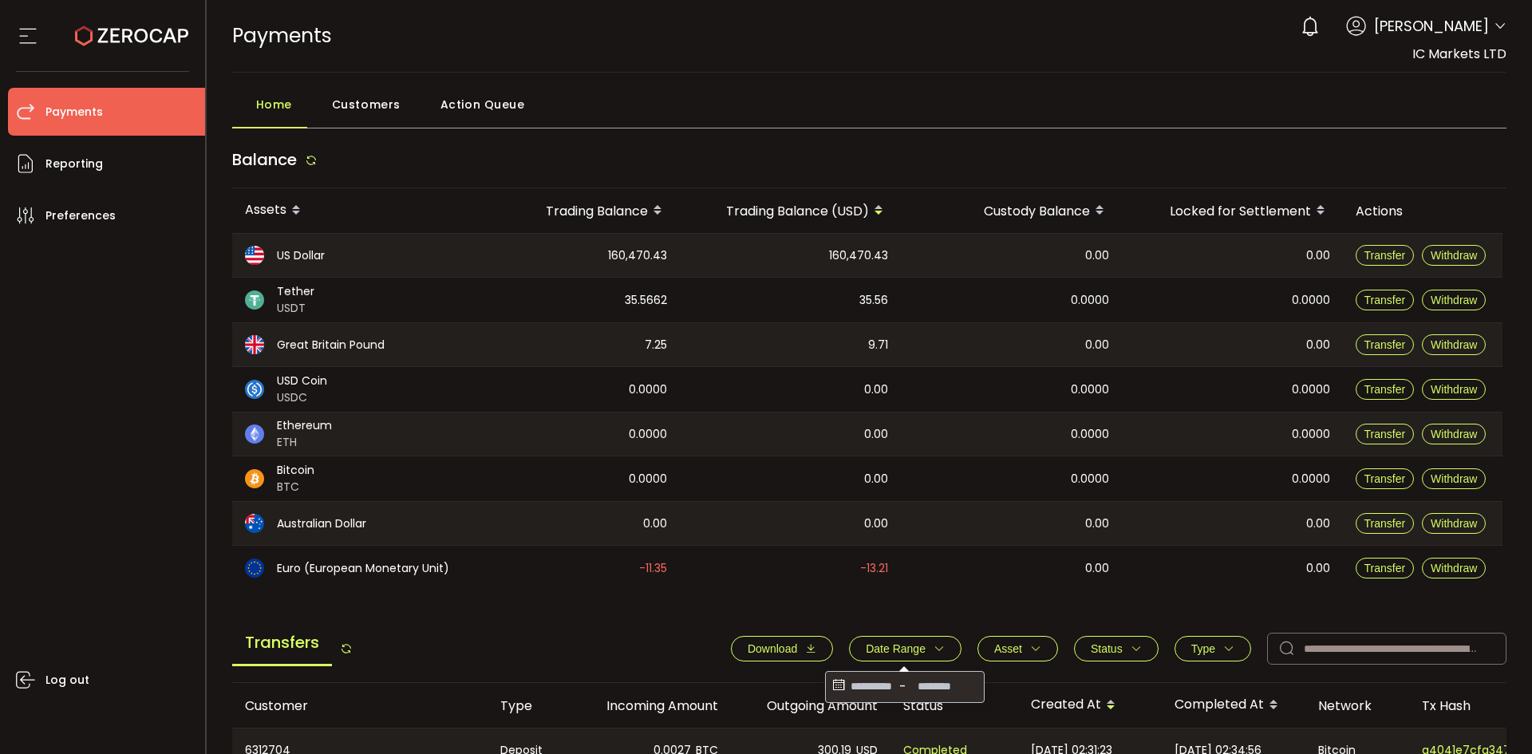 This screenshot has width=1532, height=754. What do you see at coordinates (1234, 705) in the screenshot?
I see `div: Completed At` at bounding box center [1234, 705].